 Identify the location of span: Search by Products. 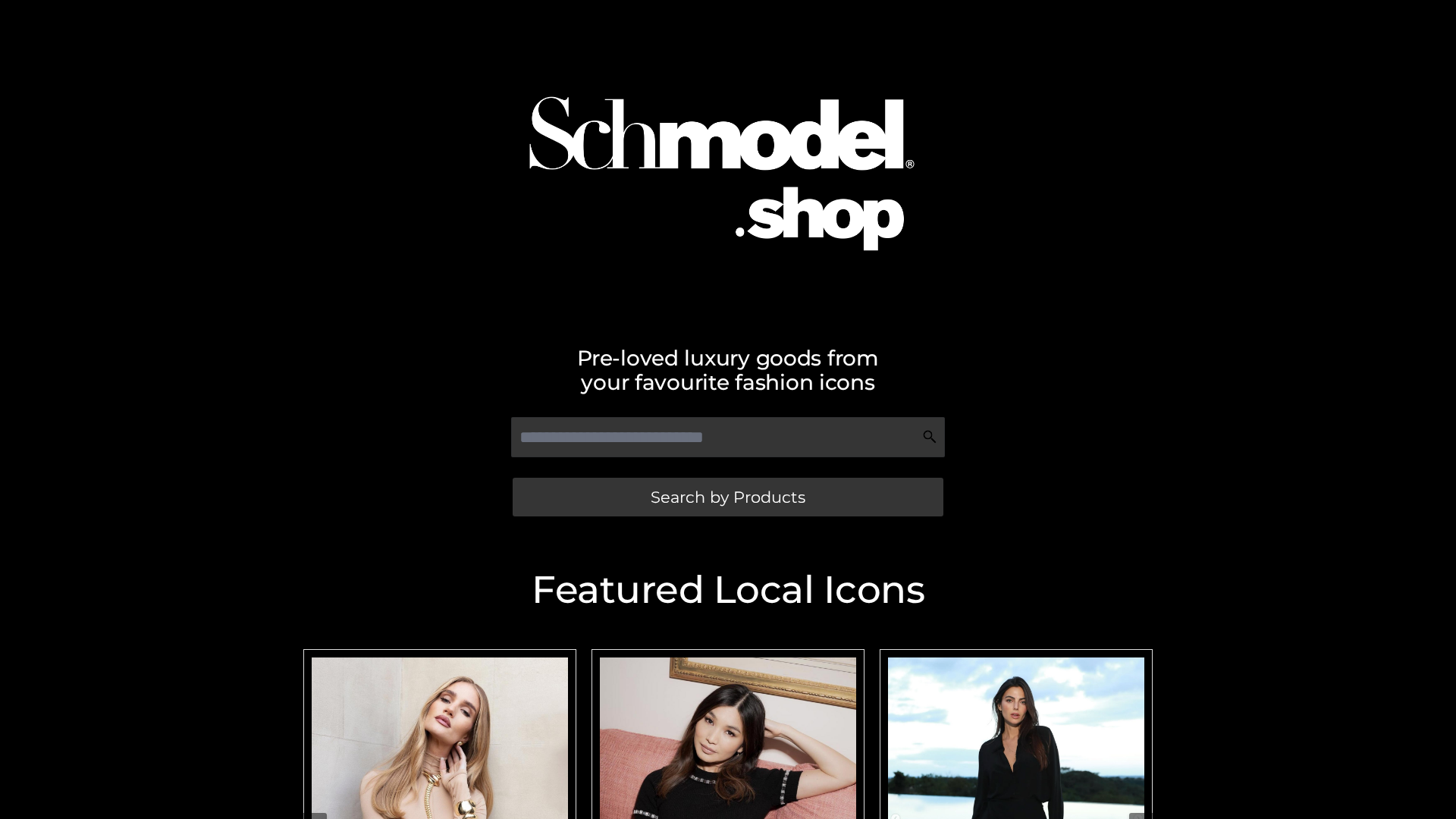
(728, 496).